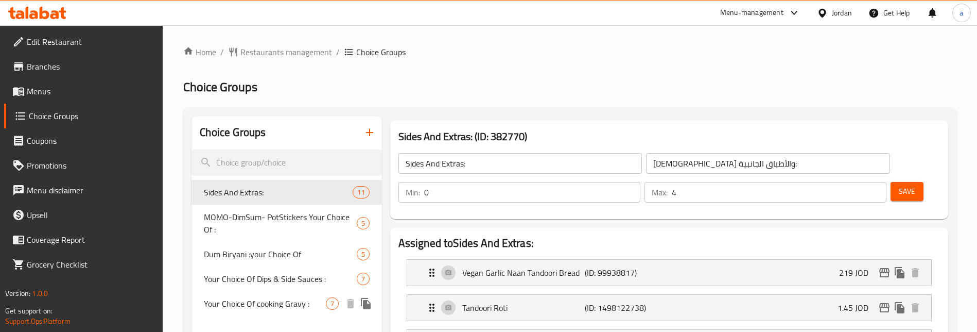 The image size is (977, 332). What do you see at coordinates (570, 52) in the screenshot?
I see `nav: breadcrumb` at bounding box center [570, 52].